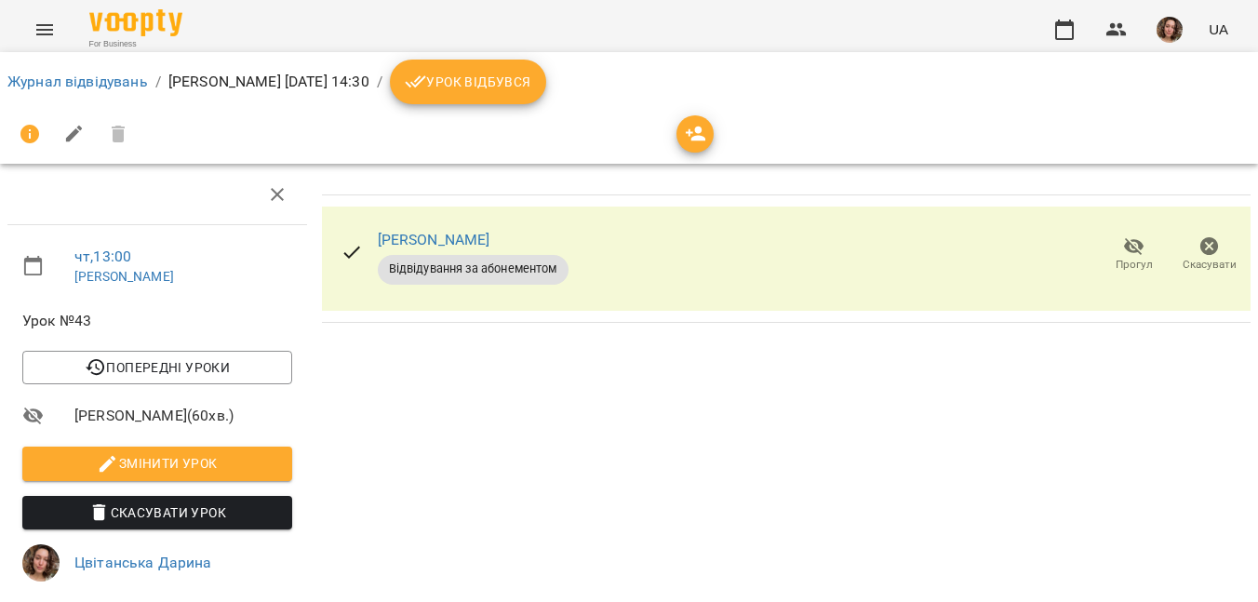 The width and height of the screenshot is (1258, 602). What do you see at coordinates (1218, 29) in the screenshot?
I see `span: UA` at bounding box center [1218, 29].